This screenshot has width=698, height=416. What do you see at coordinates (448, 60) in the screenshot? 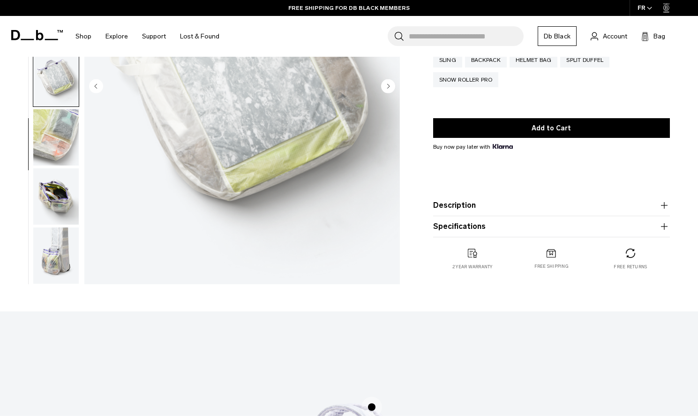
I see `a: Sling` at bounding box center [448, 60].